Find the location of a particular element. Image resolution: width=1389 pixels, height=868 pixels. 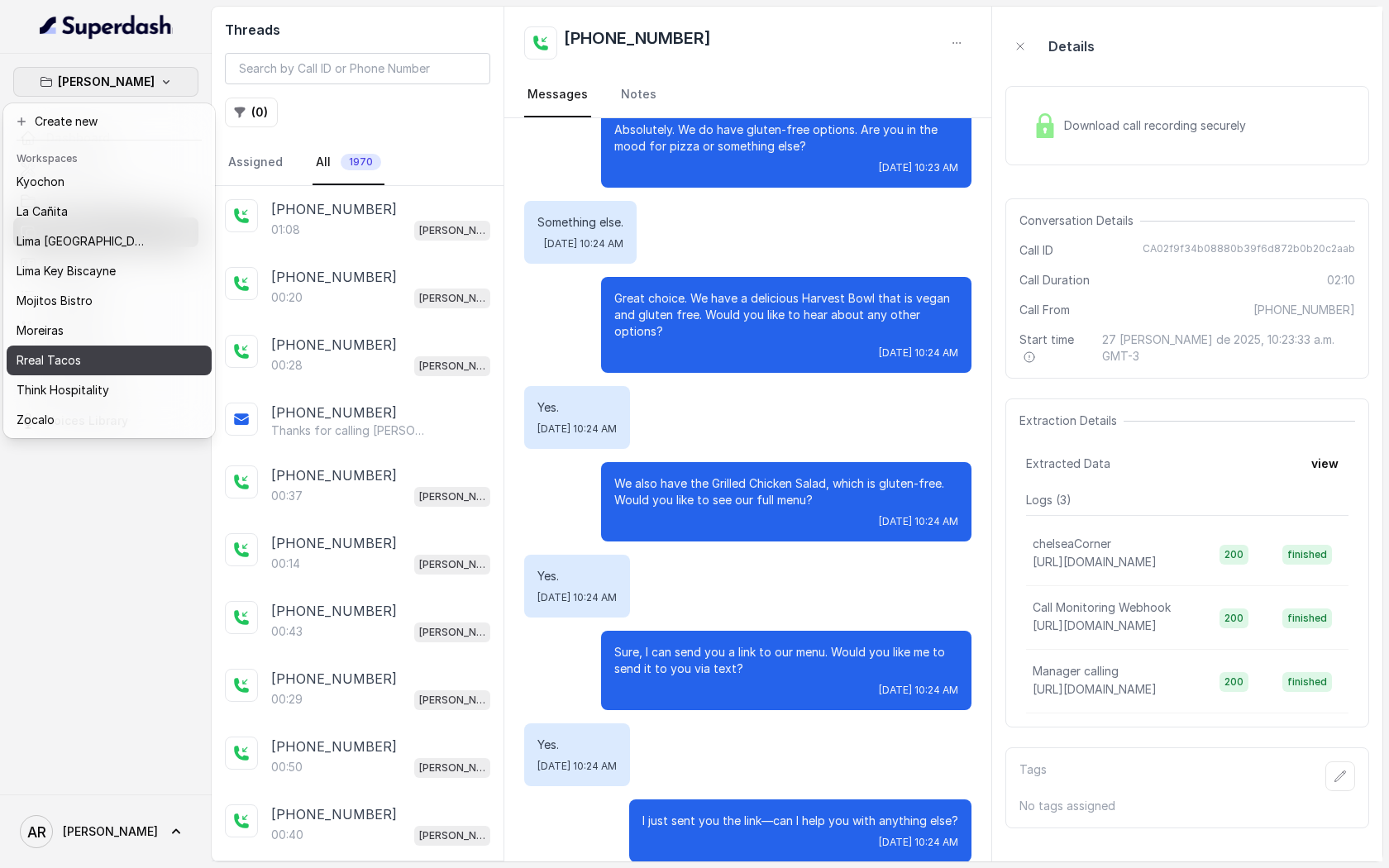

button: Create new is located at coordinates (109, 121).